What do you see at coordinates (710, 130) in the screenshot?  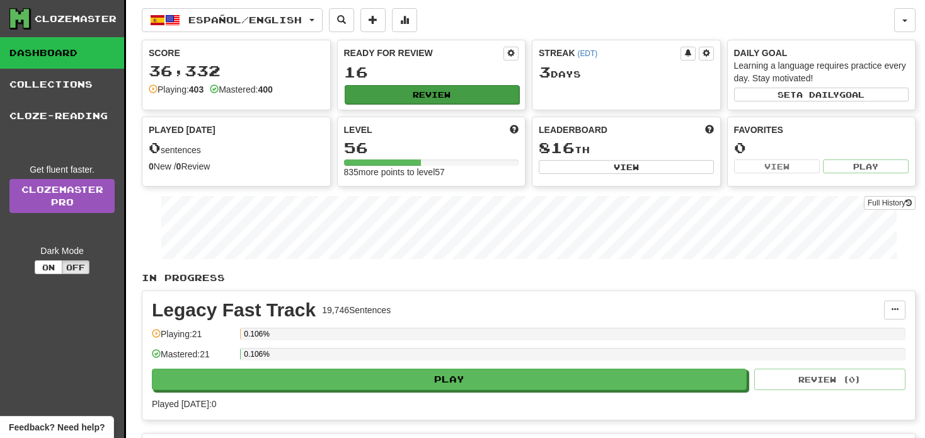 I see `span: This week in points, UTC` at bounding box center [710, 130].